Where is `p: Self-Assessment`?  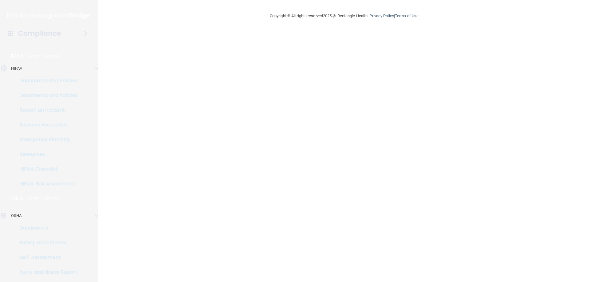
p: Self-Assessment is located at coordinates (46, 258).